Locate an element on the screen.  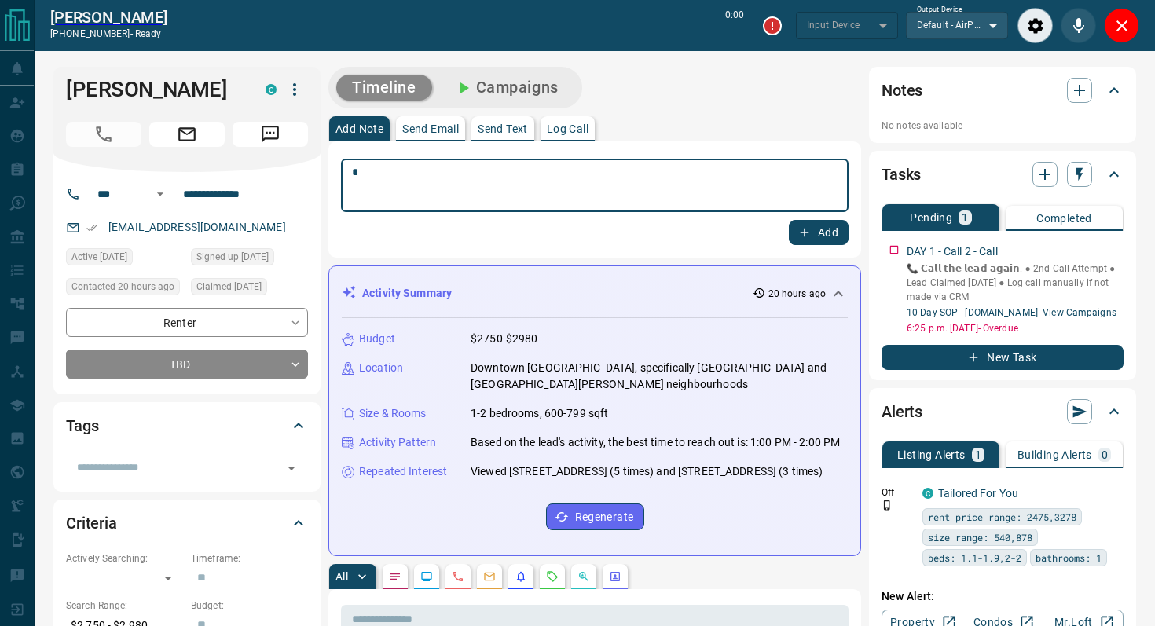
p: Pending is located at coordinates (931, 218).